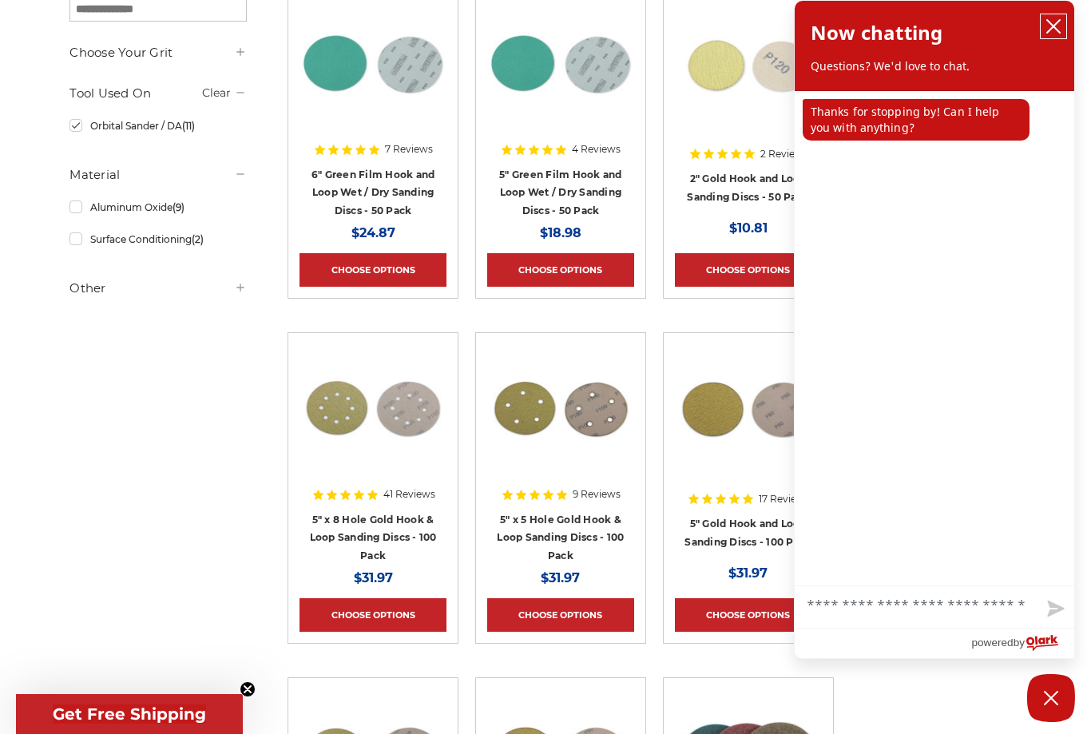  I want to click on div: chat, so click(934, 338).